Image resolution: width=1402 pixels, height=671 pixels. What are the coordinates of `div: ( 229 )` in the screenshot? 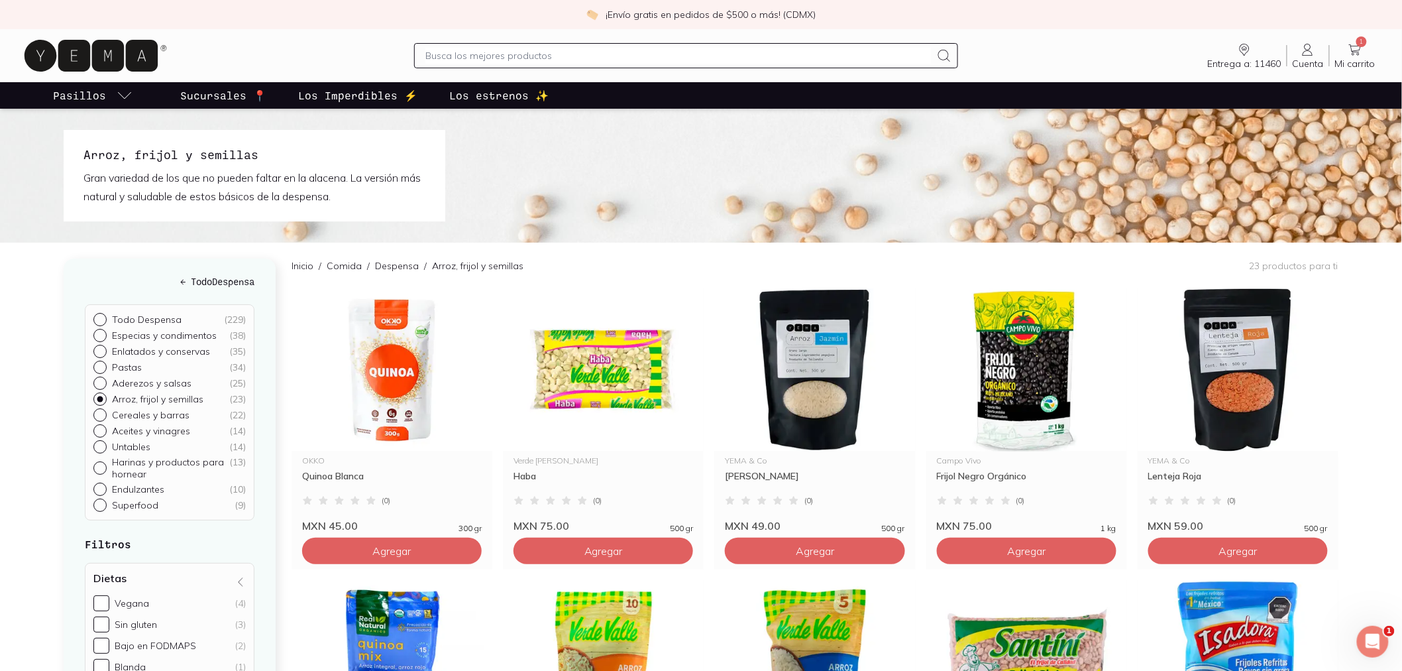 It's located at (235, 319).